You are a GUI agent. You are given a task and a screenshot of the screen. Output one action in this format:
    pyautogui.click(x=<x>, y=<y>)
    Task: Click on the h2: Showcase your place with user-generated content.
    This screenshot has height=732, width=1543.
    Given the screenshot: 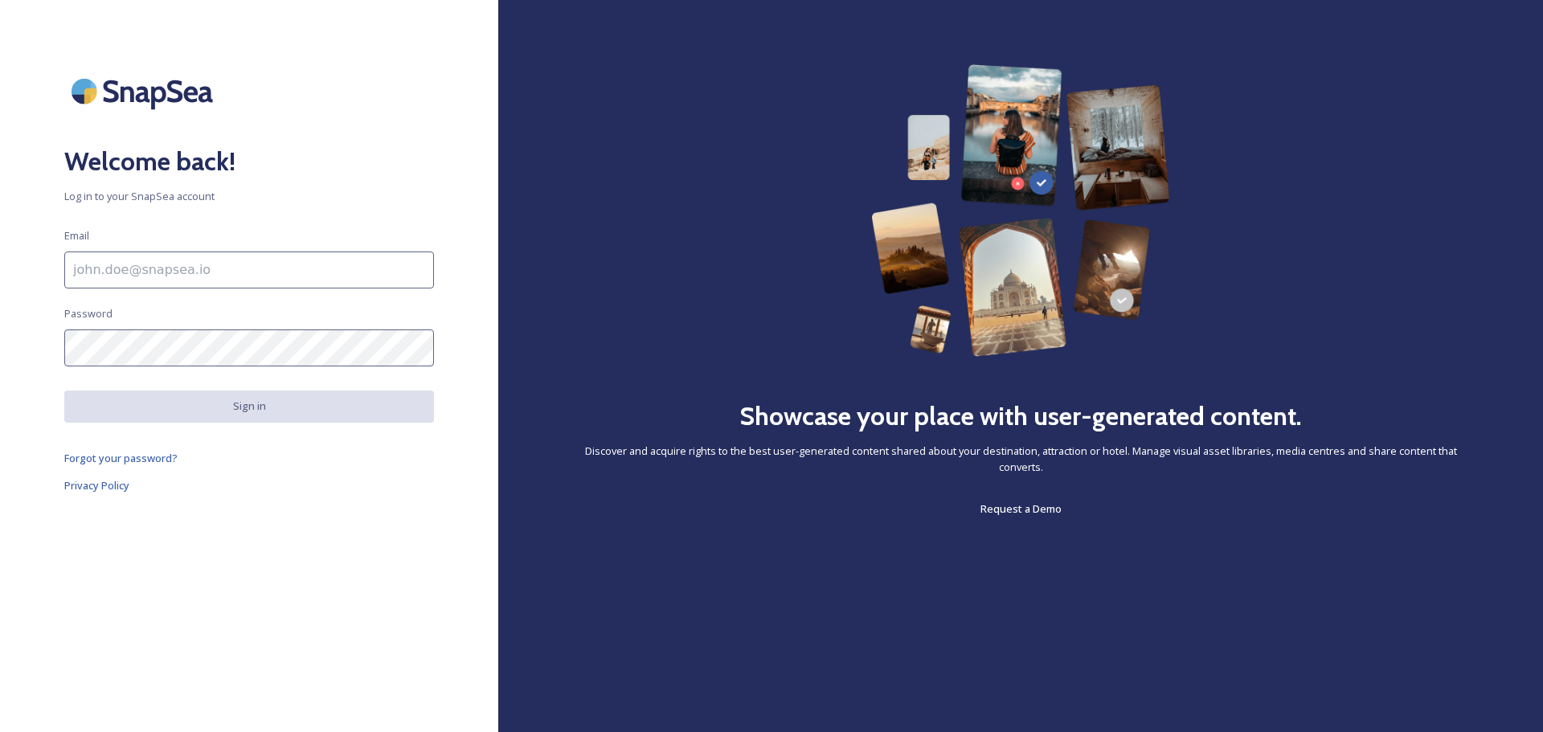 What is the action you would take?
    pyautogui.click(x=1021, y=416)
    